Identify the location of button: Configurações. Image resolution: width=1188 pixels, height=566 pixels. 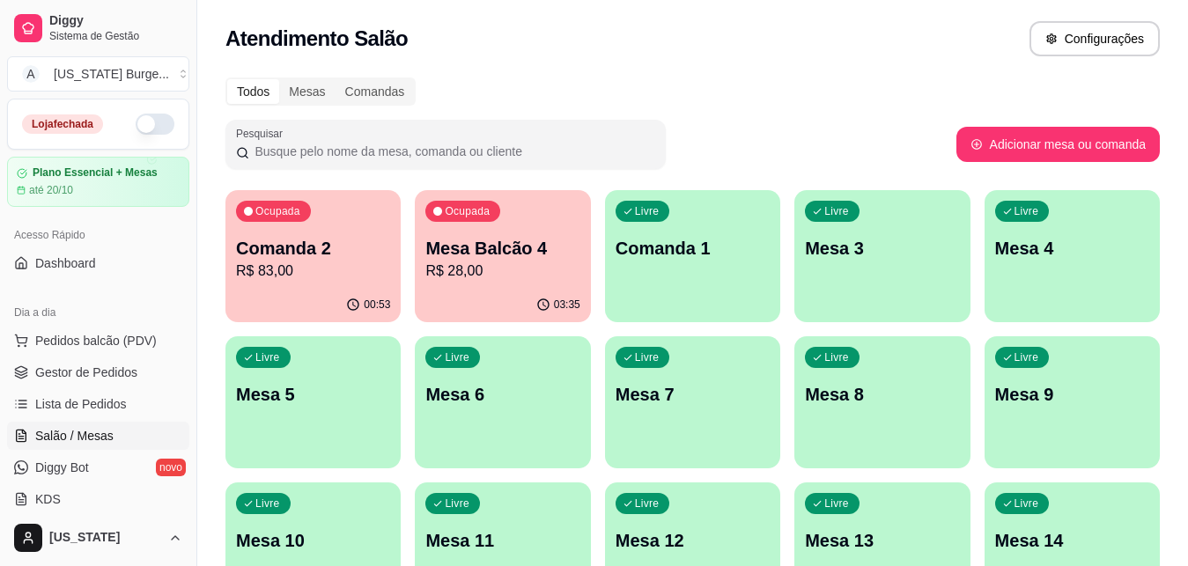
(1095, 39).